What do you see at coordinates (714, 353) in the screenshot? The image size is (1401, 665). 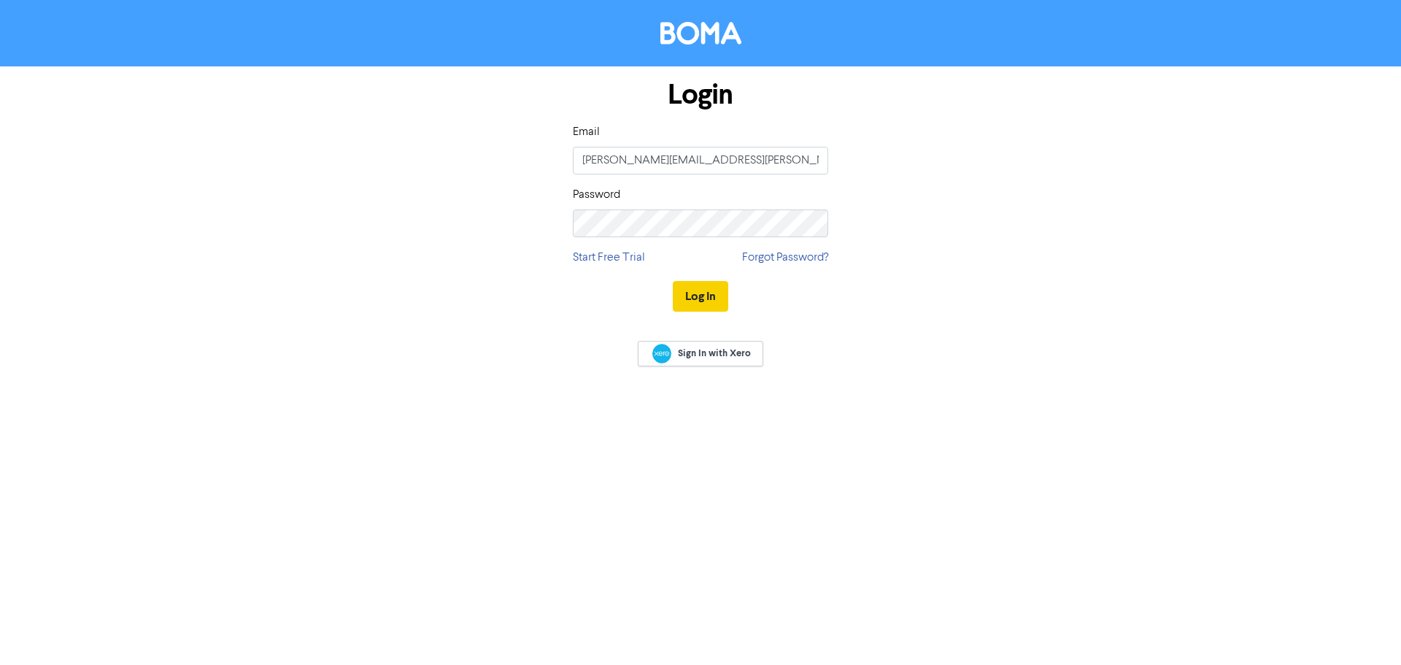 I see `span: Sign In with Xero` at bounding box center [714, 353].